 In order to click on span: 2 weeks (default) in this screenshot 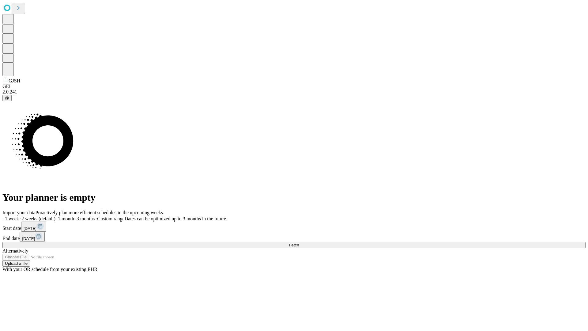, I will do `click(38, 218)`.